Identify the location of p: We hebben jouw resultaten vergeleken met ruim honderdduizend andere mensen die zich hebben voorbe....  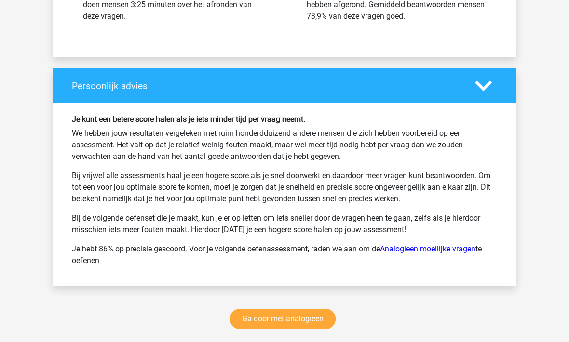
(285, 145).